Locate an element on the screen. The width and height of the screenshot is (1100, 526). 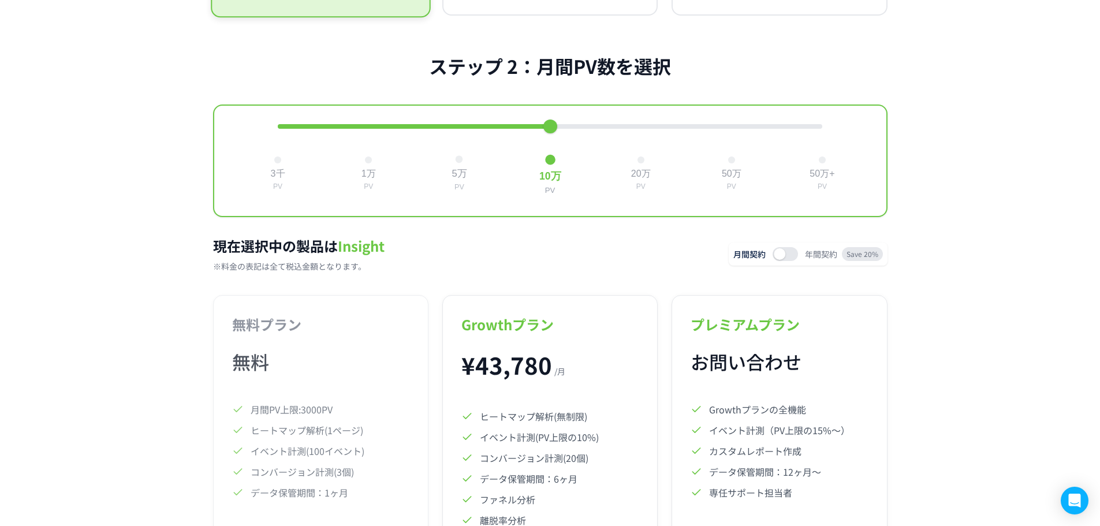
li: データ保管期間：12ヶ月〜 is located at coordinates (779, 472).